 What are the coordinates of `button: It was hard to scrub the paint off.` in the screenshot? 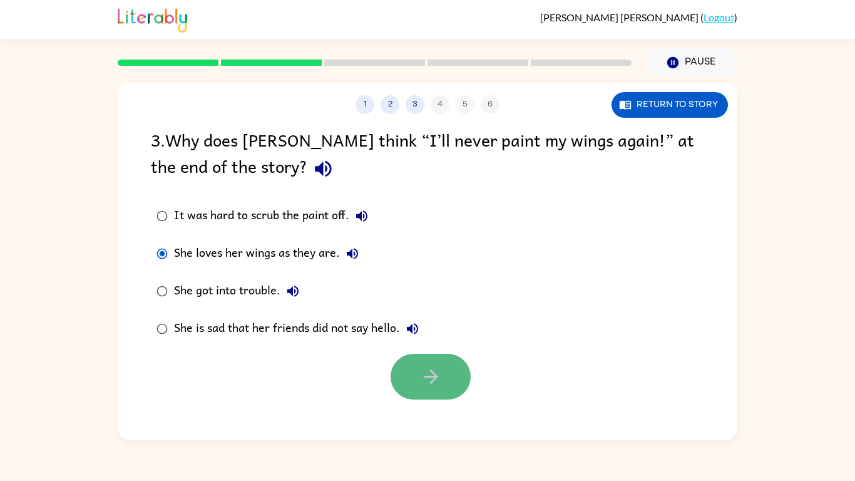 It's located at (362, 216).